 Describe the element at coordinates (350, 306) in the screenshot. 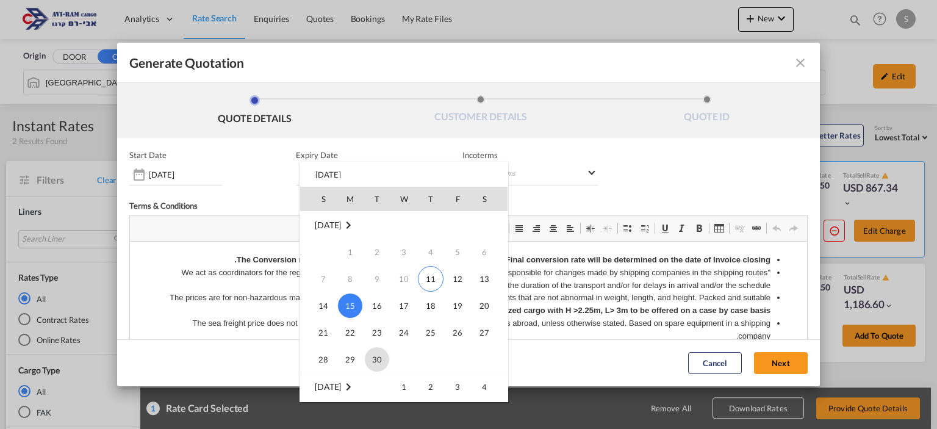

I see `span: 15` at that location.